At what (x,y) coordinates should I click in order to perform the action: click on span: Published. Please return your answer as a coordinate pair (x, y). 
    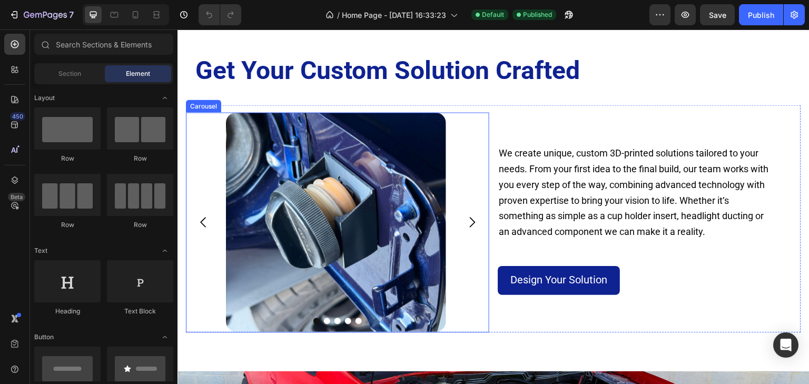
    Looking at the image, I should click on (538, 15).